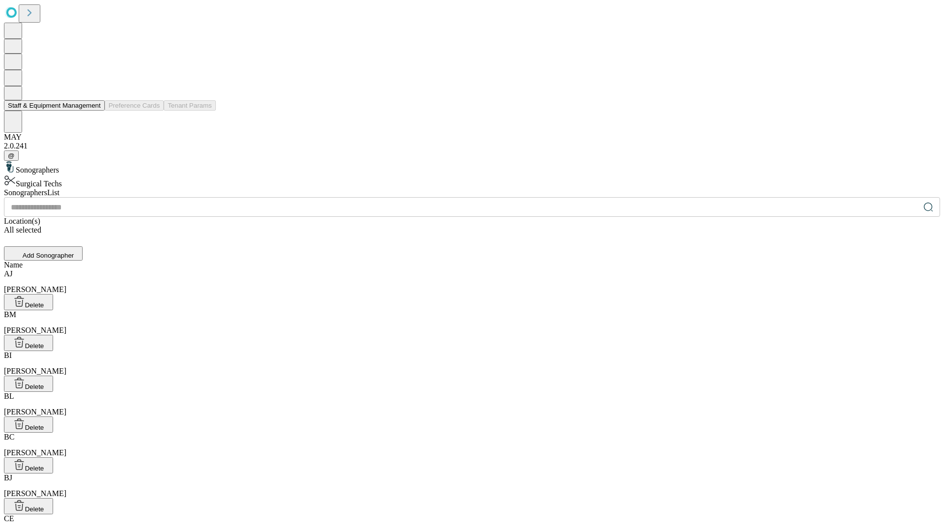 The image size is (944, 531). What do you see at coordinates (9, 396) in the screenshot?
I see `span: BL` at bounding box center [9, 396].